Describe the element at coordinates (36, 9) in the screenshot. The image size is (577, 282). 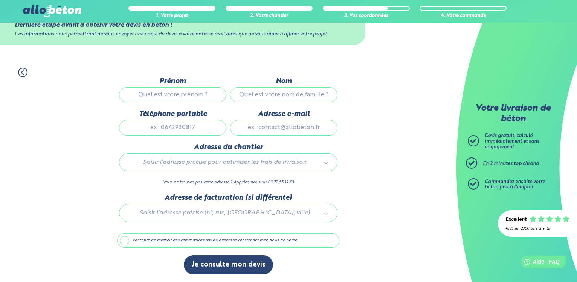
I see `span: Aide - FAQ` at that location.